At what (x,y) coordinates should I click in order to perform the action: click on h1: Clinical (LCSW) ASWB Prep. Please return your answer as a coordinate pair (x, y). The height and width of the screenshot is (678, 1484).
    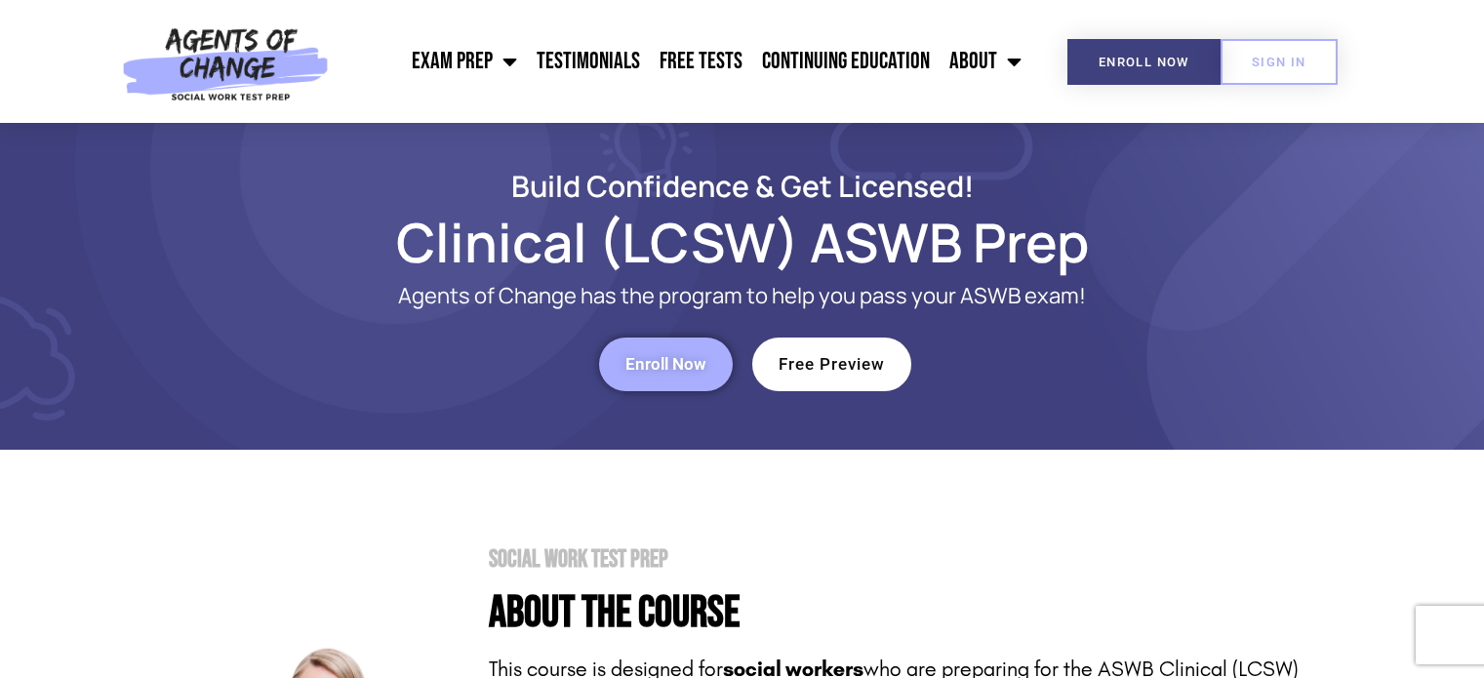
    Looking at the image, I should click on (742, 242).